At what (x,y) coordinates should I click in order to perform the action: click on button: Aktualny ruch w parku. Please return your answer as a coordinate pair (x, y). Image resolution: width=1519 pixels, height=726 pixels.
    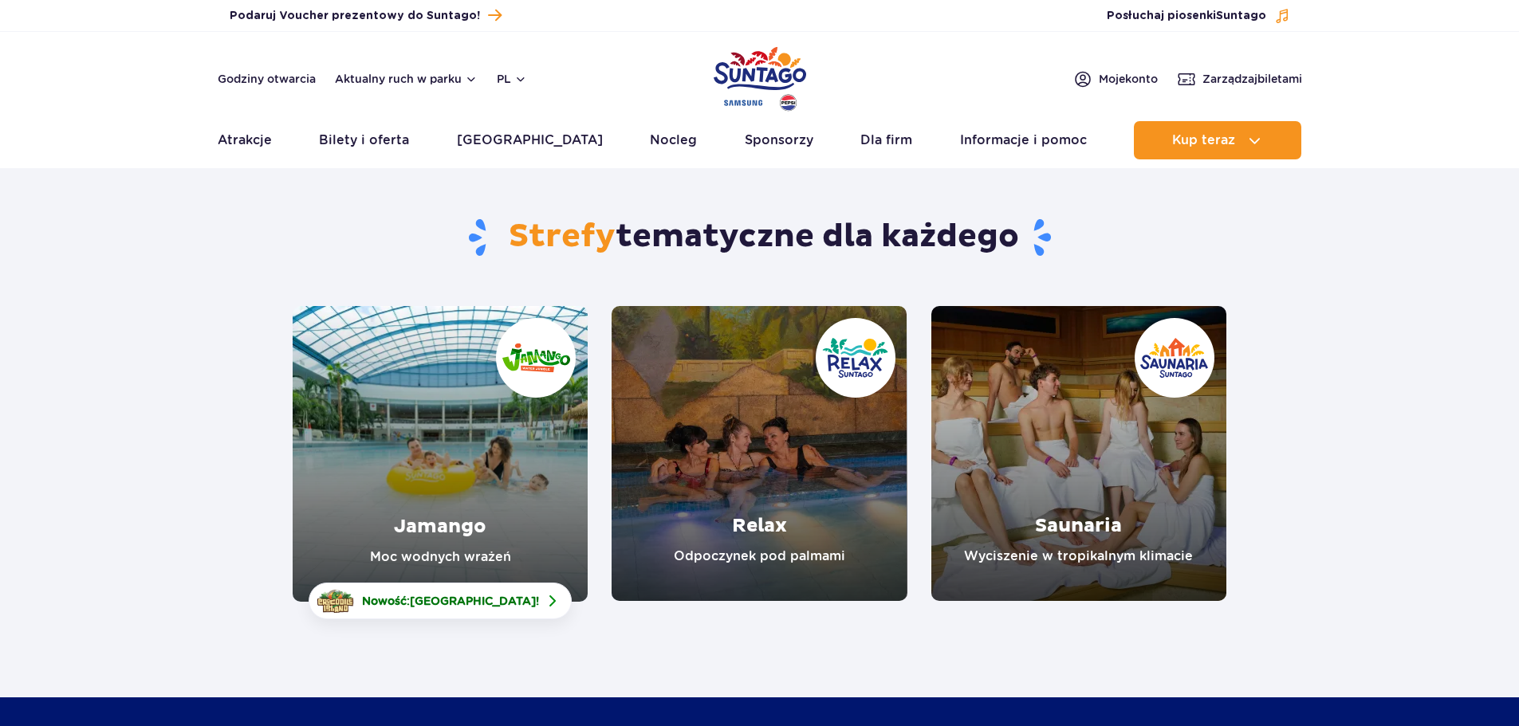
    Looking at the image, I should click on (406, 79).